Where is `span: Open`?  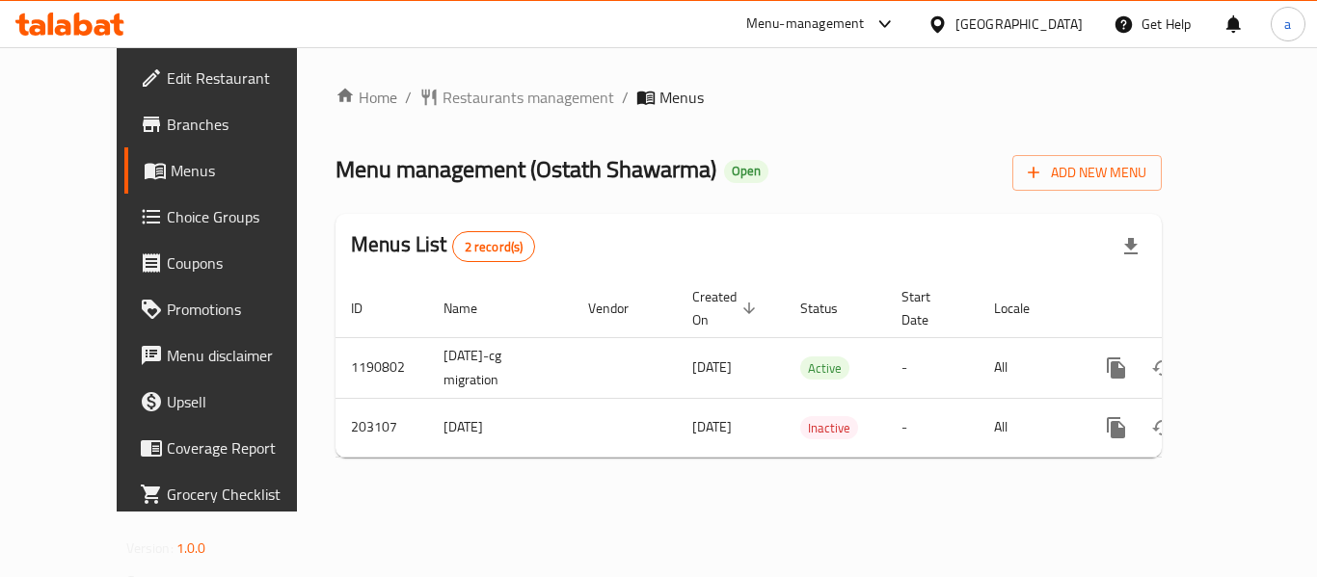
span: Open is located at coordinates (746, 171).